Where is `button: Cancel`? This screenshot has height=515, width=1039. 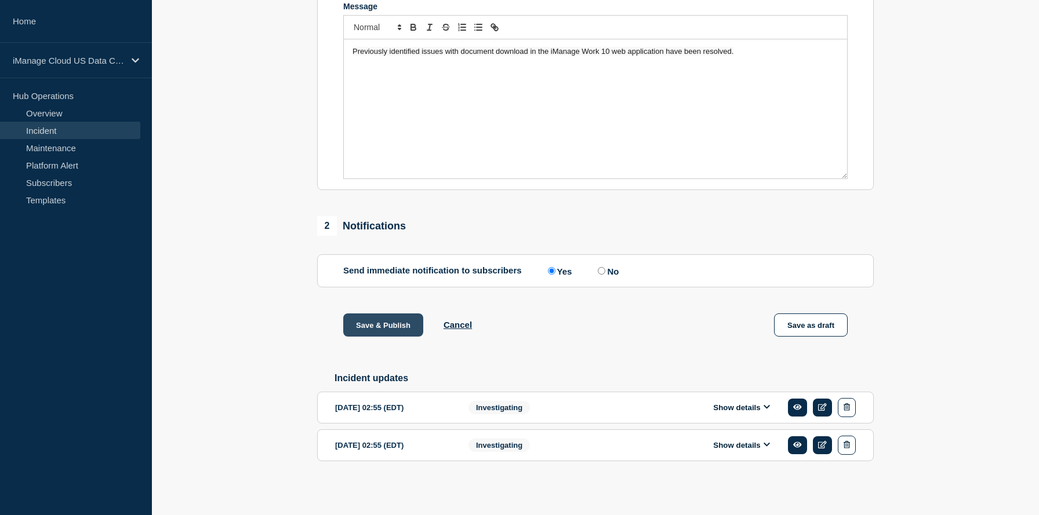
button: Cancel is located at coordinates (457, 325).